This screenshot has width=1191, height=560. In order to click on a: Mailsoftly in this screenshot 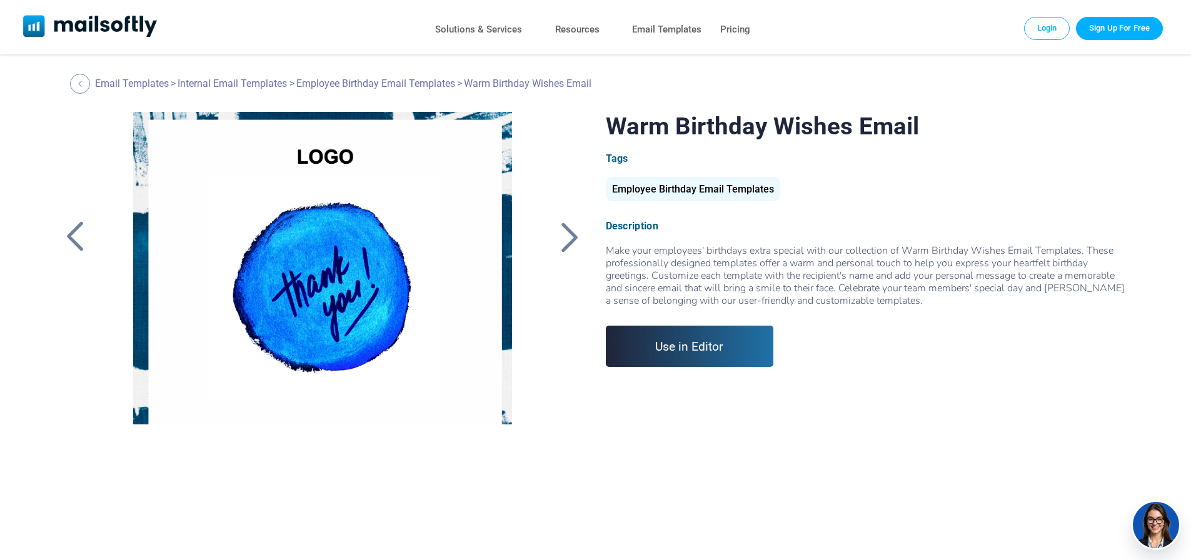, I will do `click(90, 27)`.